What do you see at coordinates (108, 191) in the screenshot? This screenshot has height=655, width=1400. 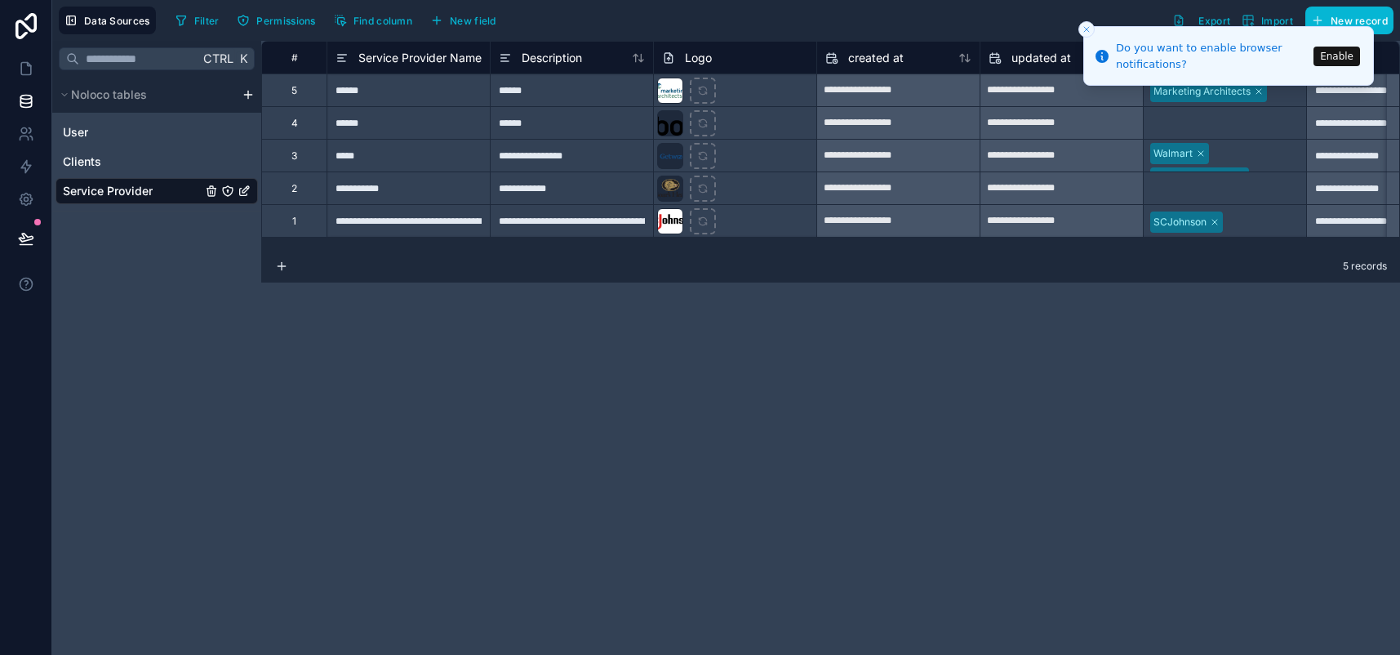 I see `span: Service Provider` at bounding box center [108, 191].